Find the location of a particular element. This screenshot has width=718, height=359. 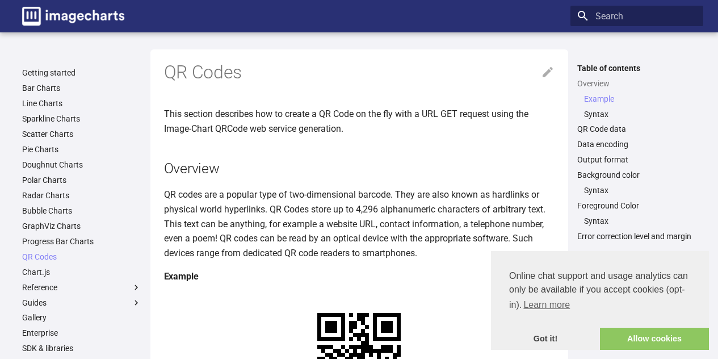

input: Search is located at coordinates (637, 16).